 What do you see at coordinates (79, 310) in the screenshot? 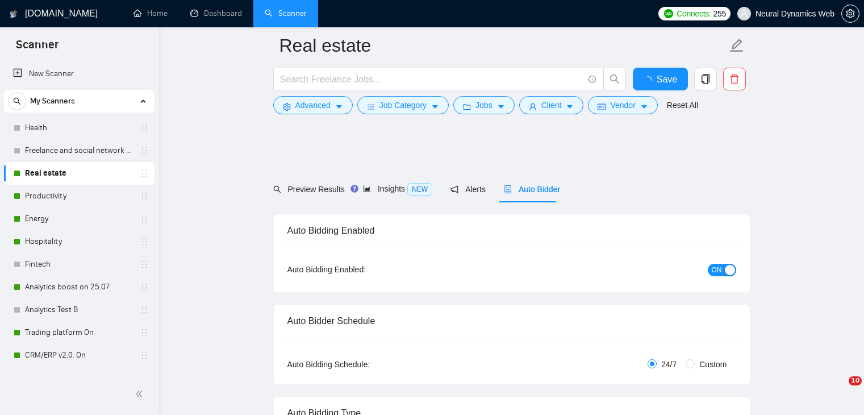
I see `a: Analytics Test B` at bounding box center [79, 310].